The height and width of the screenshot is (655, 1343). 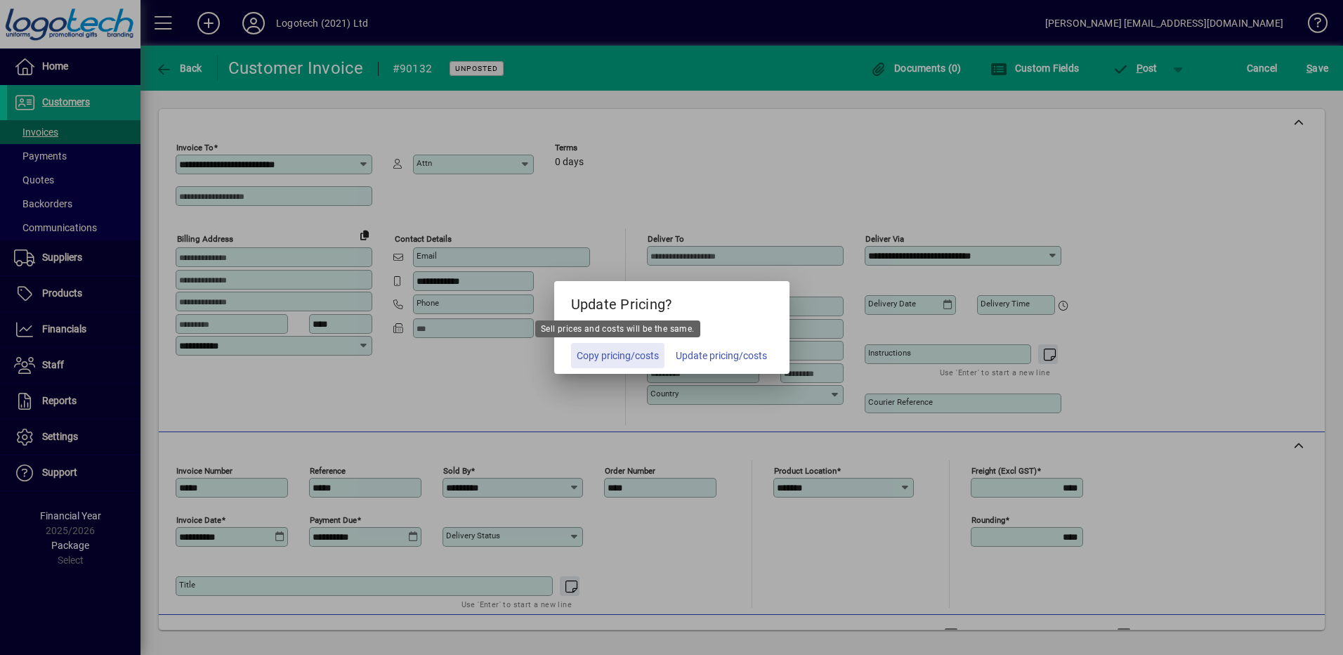 What do you see at coordinates (617, 355) in the screenshot?
I see `span: Copy pricing/costs` at bounding box center [617, 355].